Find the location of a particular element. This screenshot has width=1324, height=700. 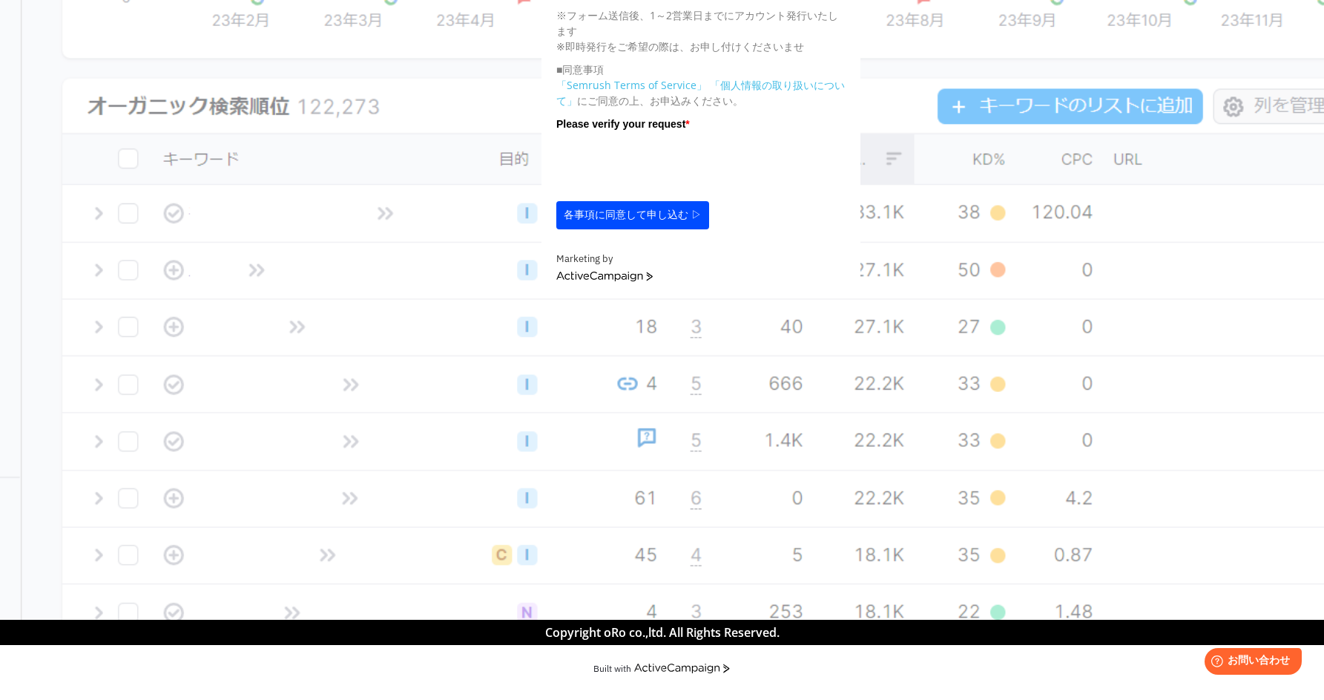

a: 「Semrush Terms of Service」 is located at coordinates (631, 85).